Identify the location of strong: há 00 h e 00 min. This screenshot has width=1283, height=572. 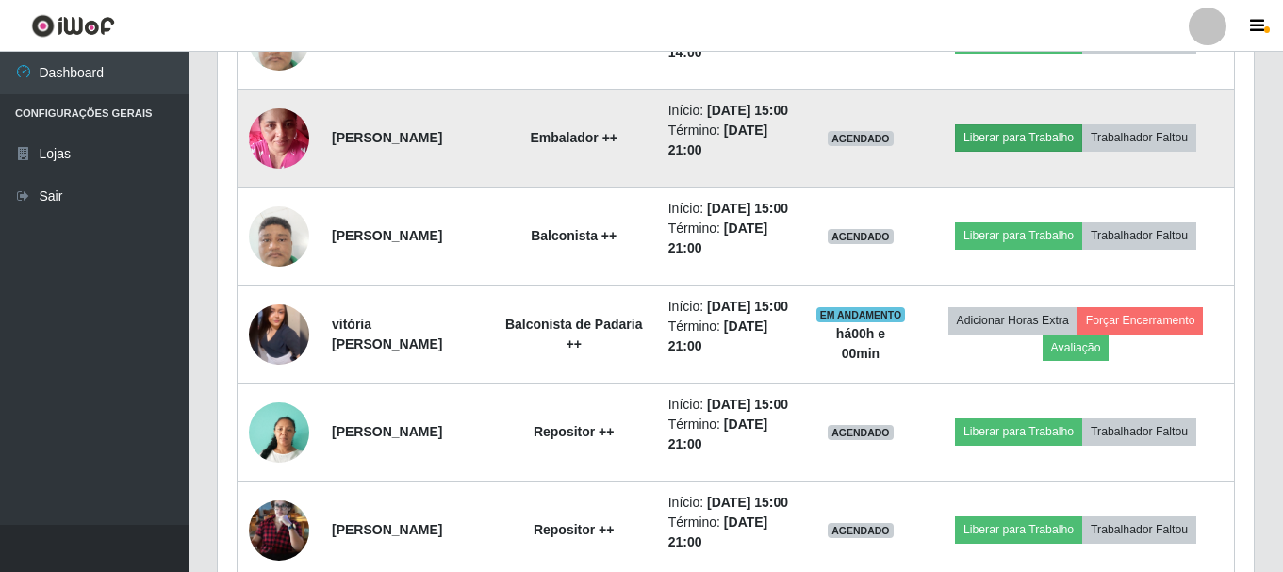
(861, 343).